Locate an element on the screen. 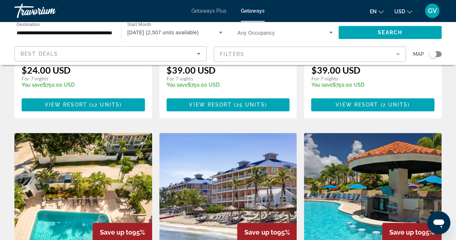  button: Filter is located at coordinates (310, 54).